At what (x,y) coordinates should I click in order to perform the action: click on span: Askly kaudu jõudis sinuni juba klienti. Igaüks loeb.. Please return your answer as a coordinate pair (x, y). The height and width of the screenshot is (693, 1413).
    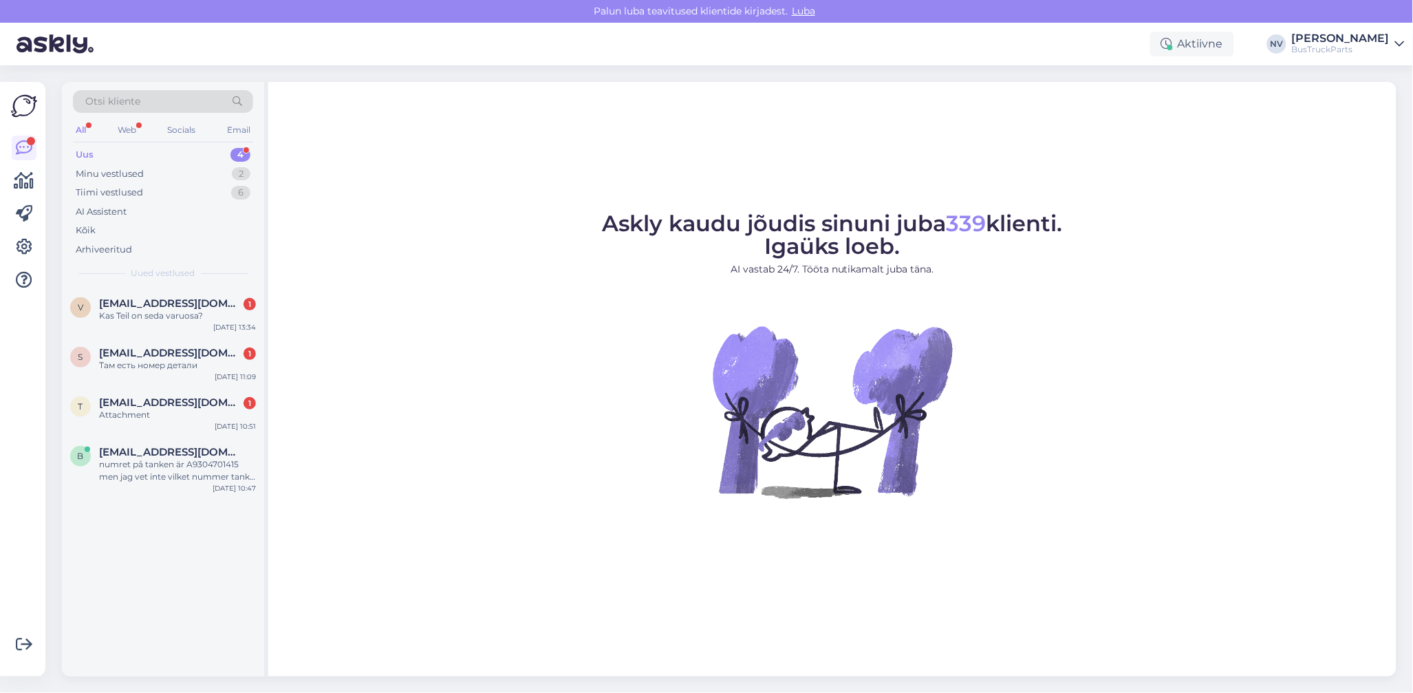
    Looking at the image, I should click on (832, 235).